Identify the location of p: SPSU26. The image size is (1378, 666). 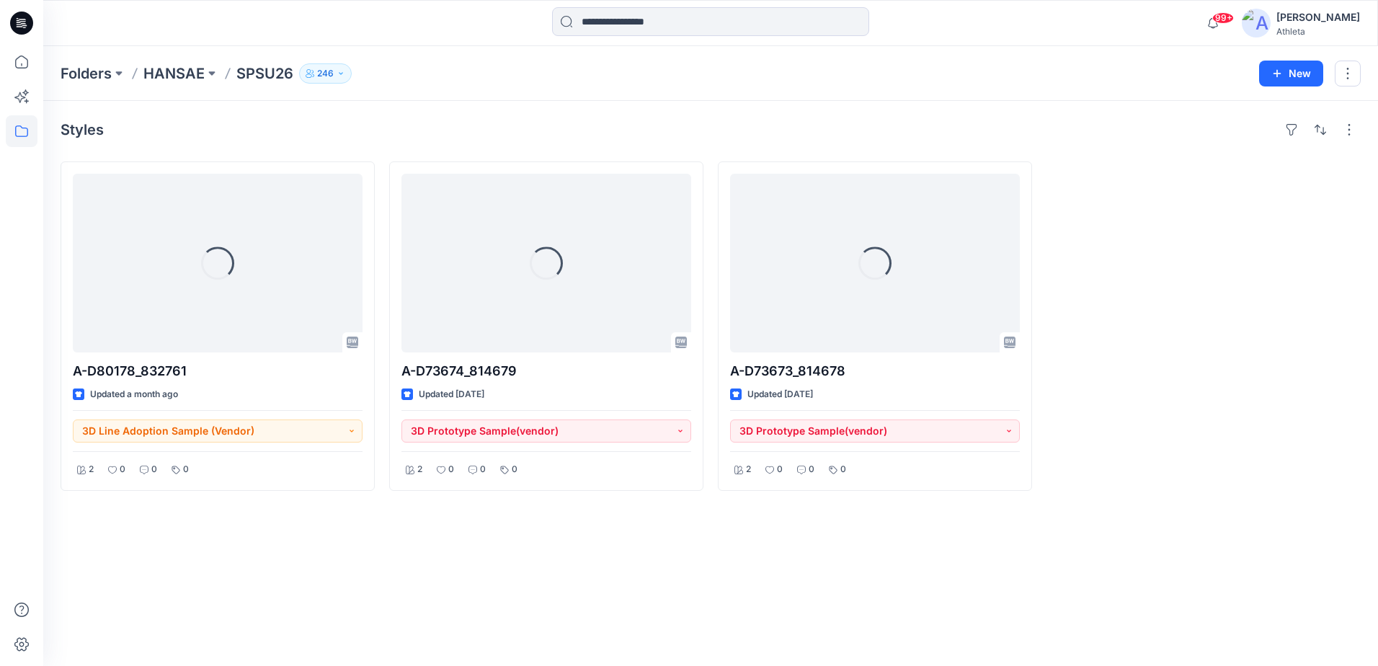
(265, 74).